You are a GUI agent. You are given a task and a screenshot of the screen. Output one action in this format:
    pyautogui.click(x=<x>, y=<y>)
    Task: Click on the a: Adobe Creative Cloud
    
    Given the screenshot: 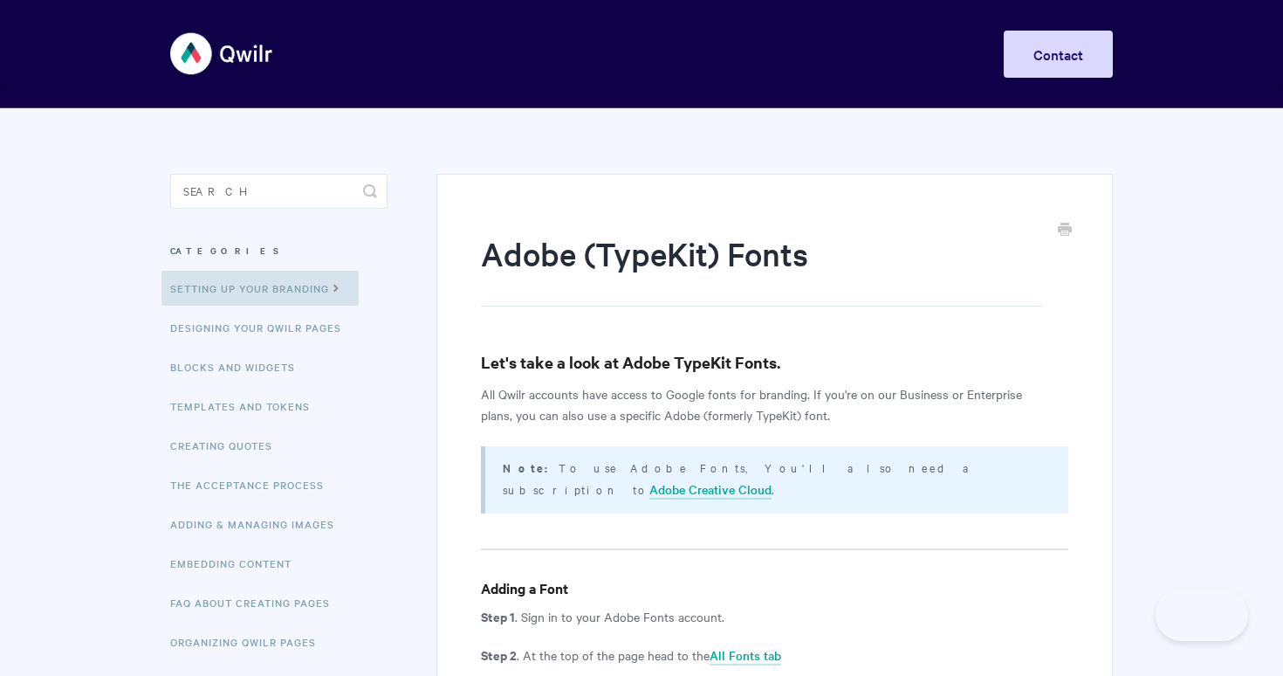 What is the action you would take?
    pyautogui.click(x=711, y=490)
    